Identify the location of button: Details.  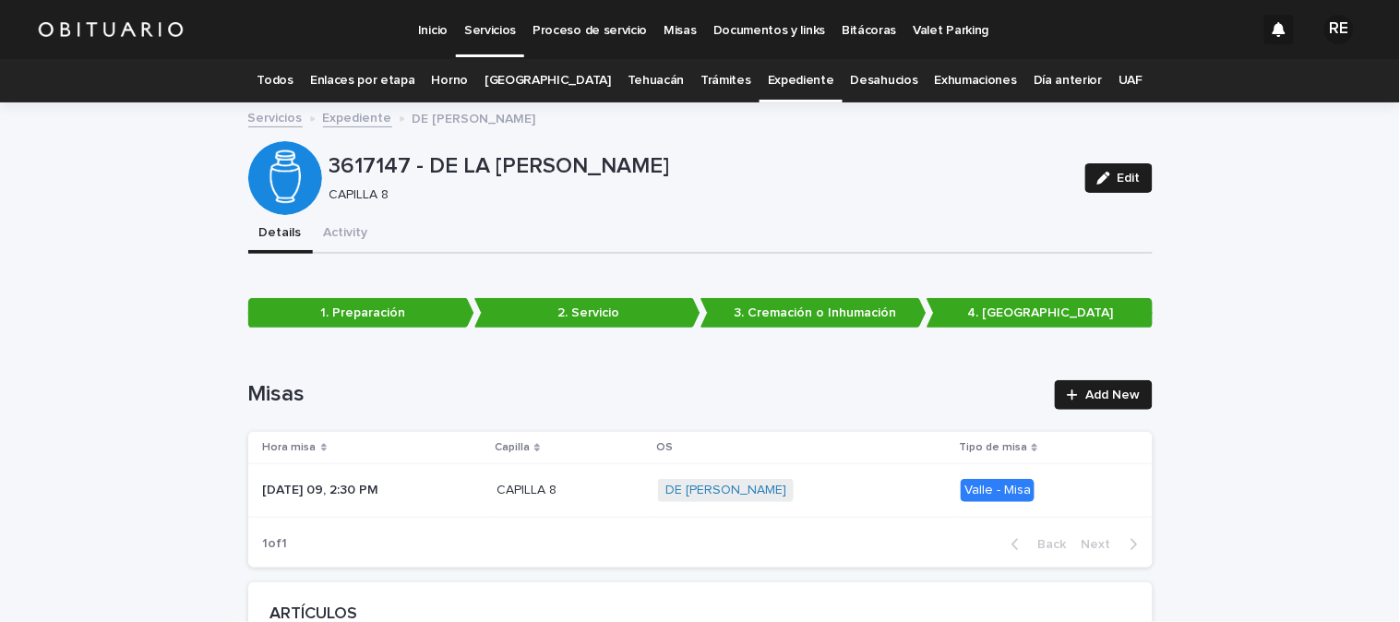
(281, 234).